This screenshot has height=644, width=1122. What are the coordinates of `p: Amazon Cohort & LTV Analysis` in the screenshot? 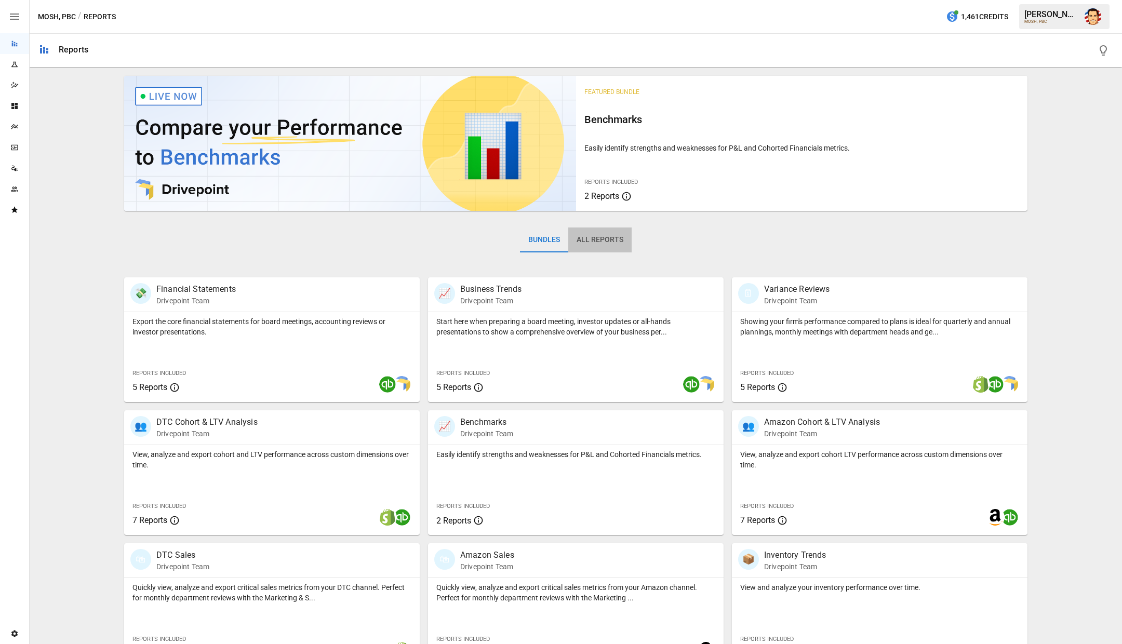 It's located at (821, 422).